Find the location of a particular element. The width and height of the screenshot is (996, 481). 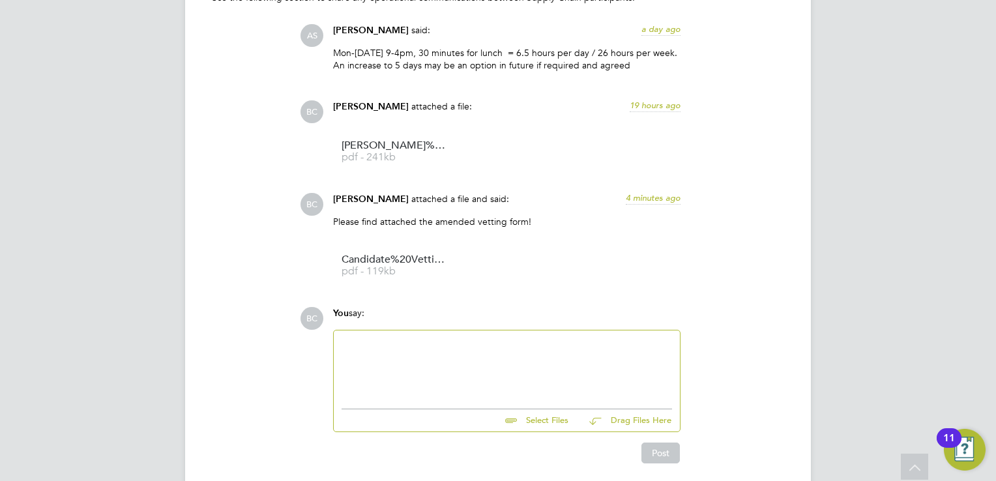

span: attached a file: is located at coordinates (441, 106).